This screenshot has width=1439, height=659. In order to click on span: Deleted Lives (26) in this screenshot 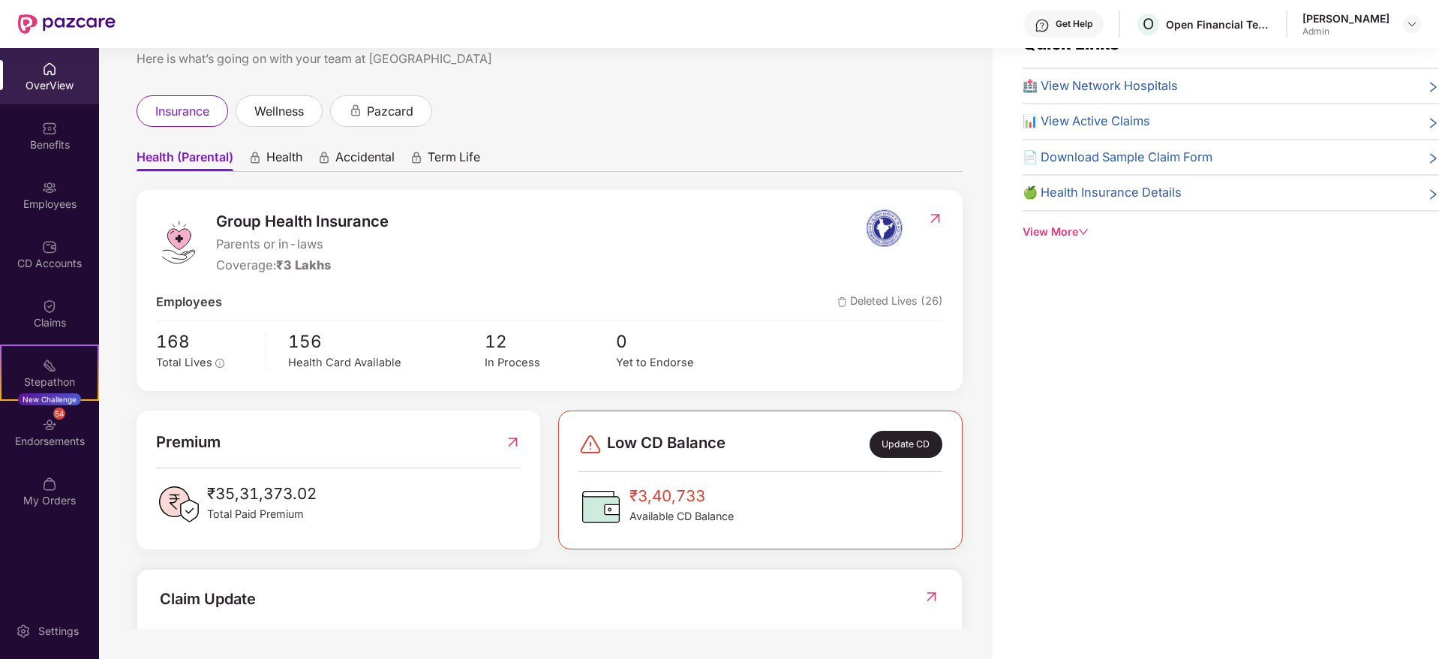, I will do `click(890, 302)`.